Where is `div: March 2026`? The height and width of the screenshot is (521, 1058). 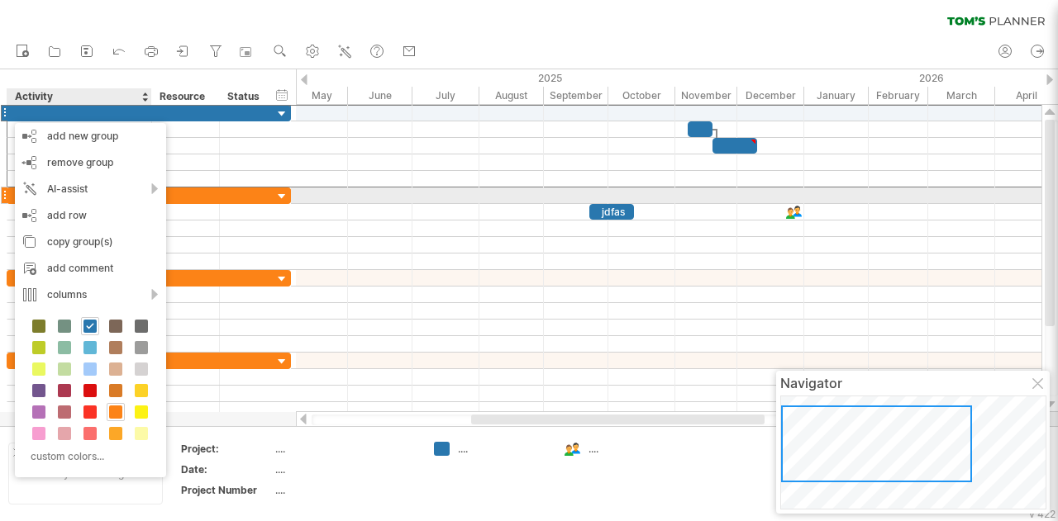
div: March 2026 is located at coordinates (961, 95).